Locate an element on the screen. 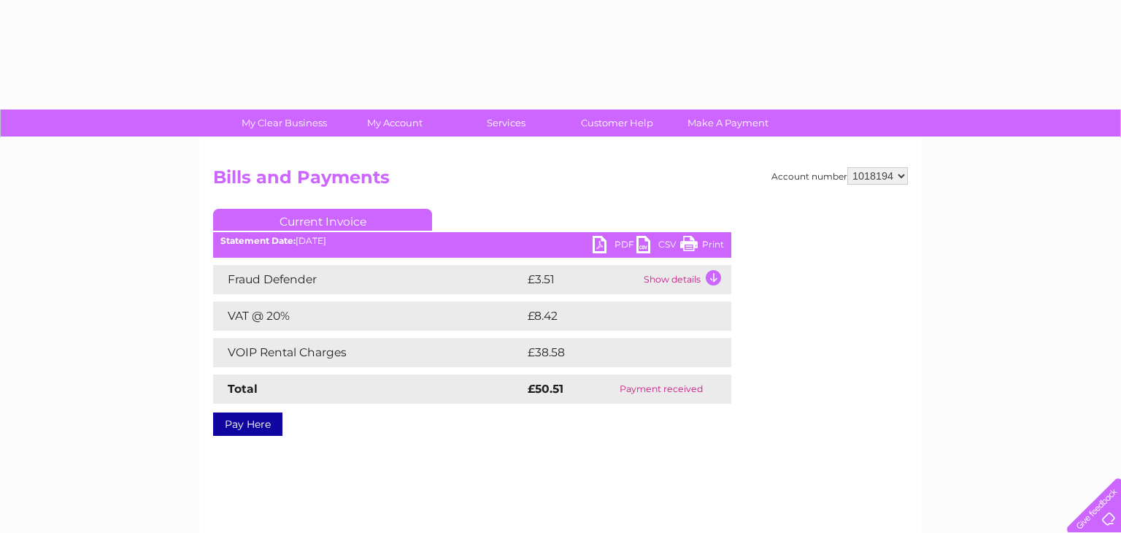  a: Customer Help is located at coordinates (617, 123).